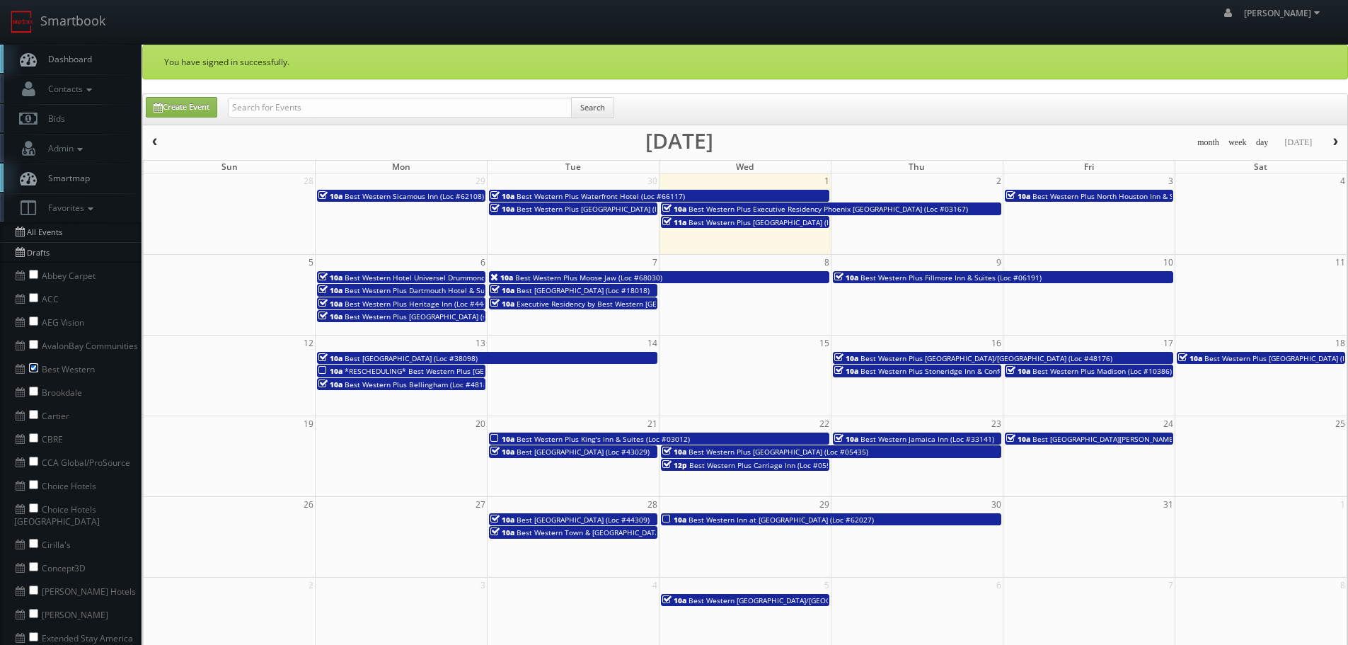 The height and width of the screenshot is (645, 1348). Describe the element at coordinates (652, 423) in the screenshot. I see `span: 21` at that location.